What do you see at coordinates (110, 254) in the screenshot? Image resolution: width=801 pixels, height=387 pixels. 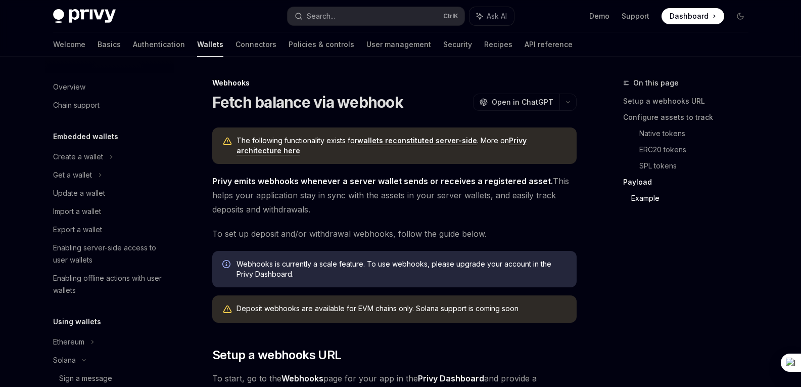 I see `a: Enabling server-side access to user wallets` at bounding box center [110, 254].